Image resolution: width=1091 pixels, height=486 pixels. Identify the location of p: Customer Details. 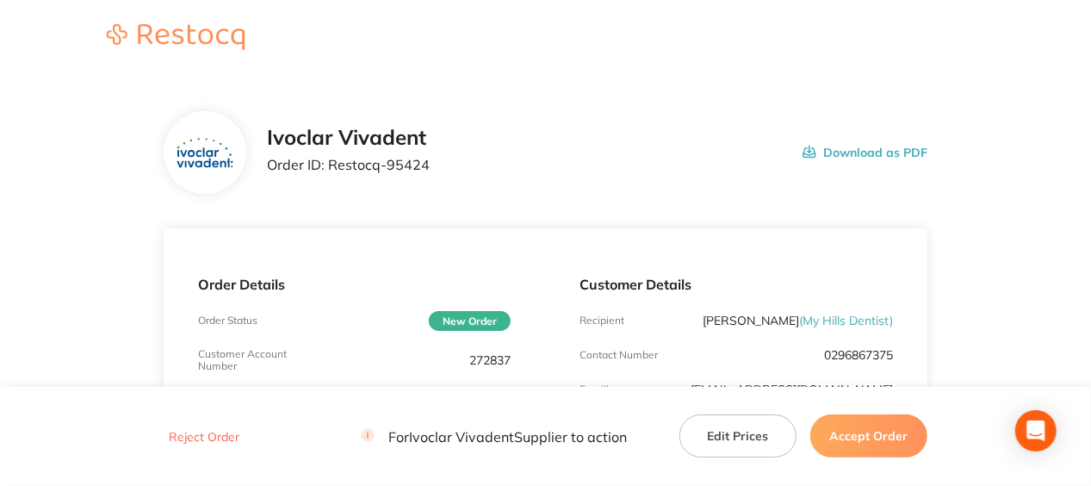
(735, 284).